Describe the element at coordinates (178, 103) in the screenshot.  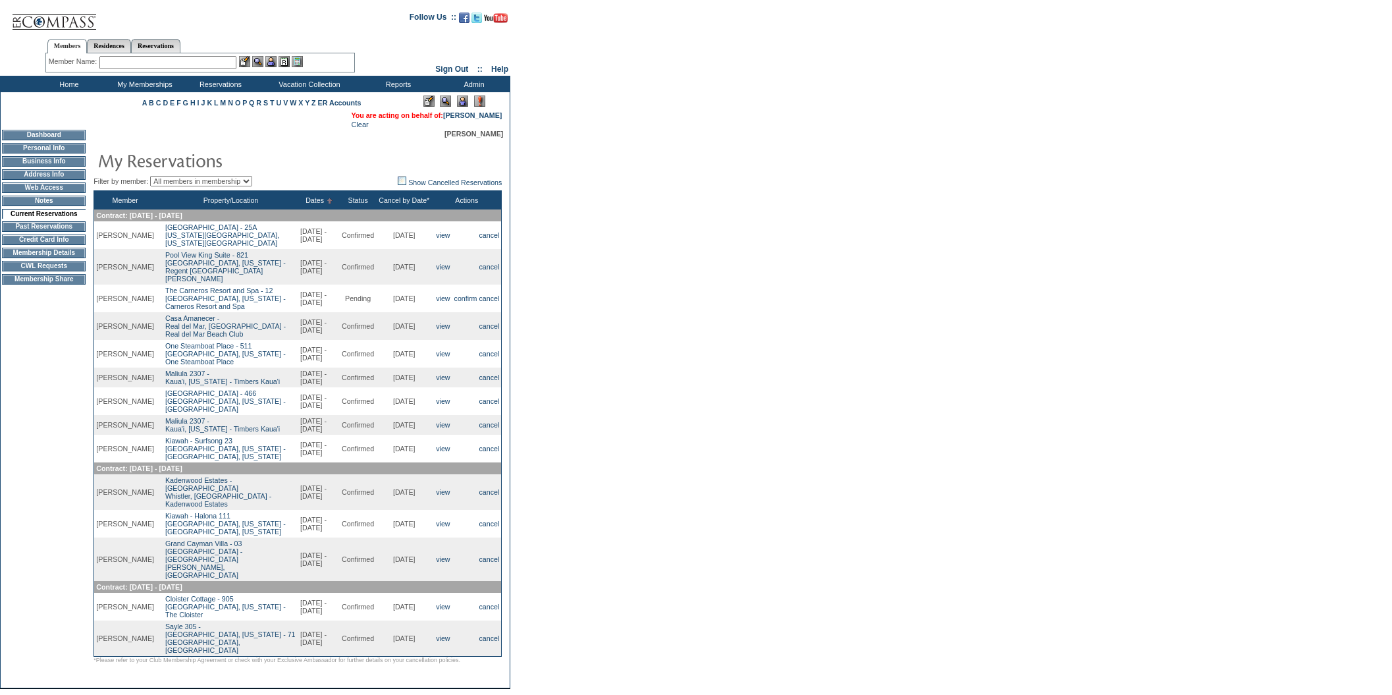
I see `a: F` at that location.